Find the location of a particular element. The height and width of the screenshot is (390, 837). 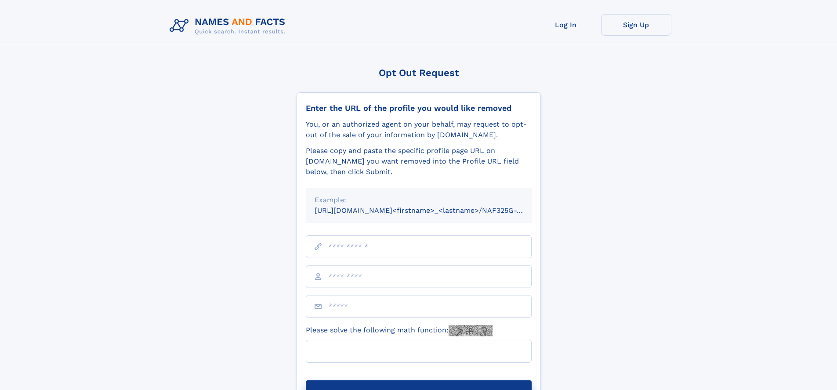

a: Sign Up is located at coordinates (636, 25).